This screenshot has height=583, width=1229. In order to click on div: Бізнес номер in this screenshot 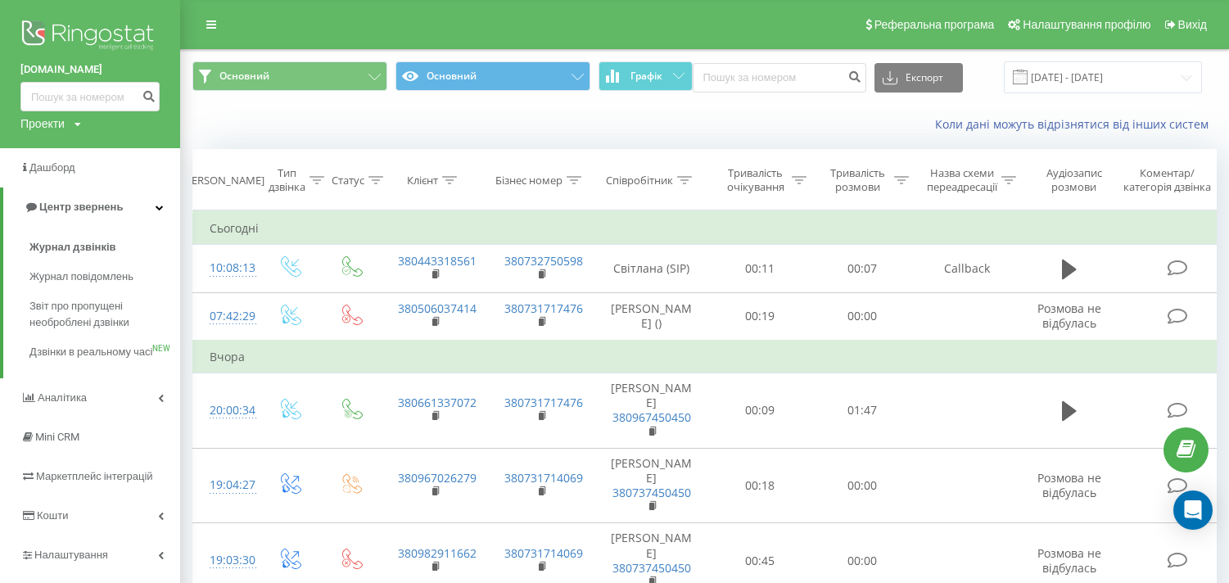, I will do `click(529, 180)`.